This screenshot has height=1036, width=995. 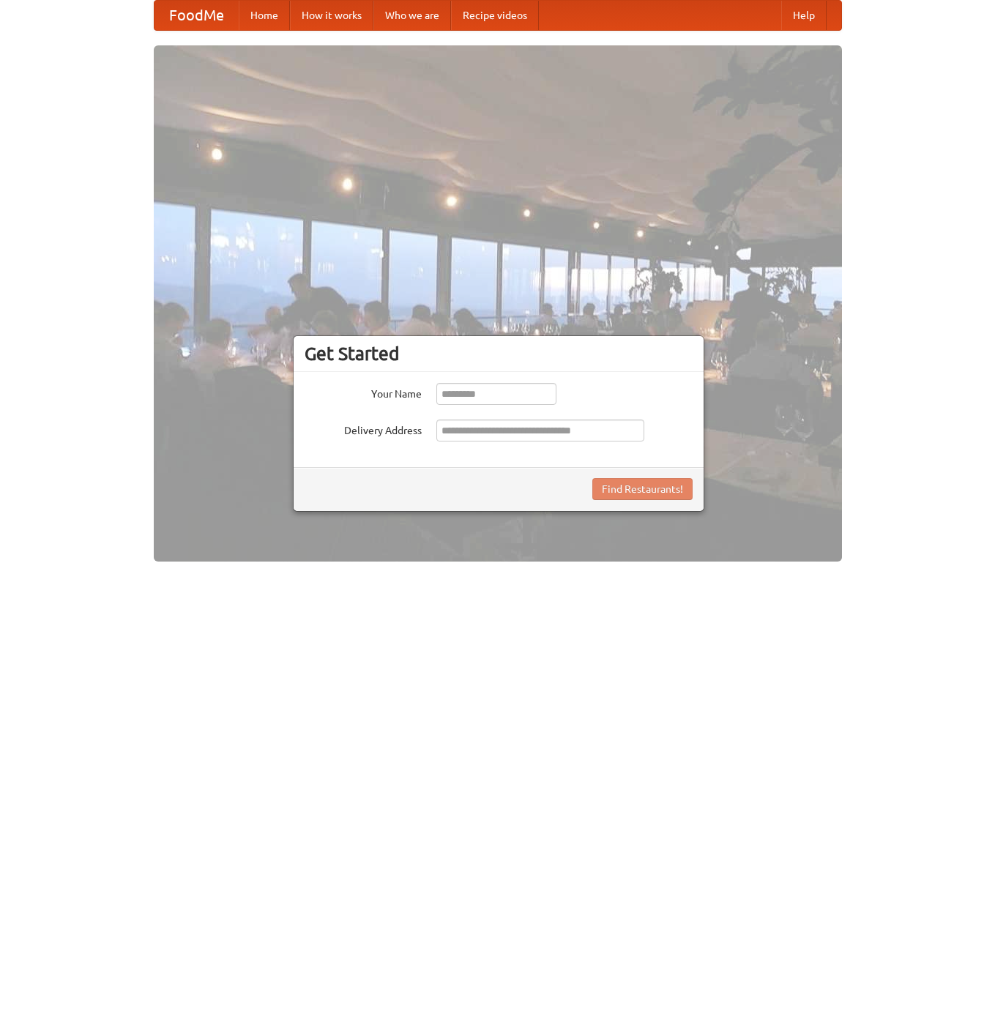 What do you see at coordinates (363, 428) in the screenshot?
I see `label: Delivery Address` at bounding box center [363, 428].